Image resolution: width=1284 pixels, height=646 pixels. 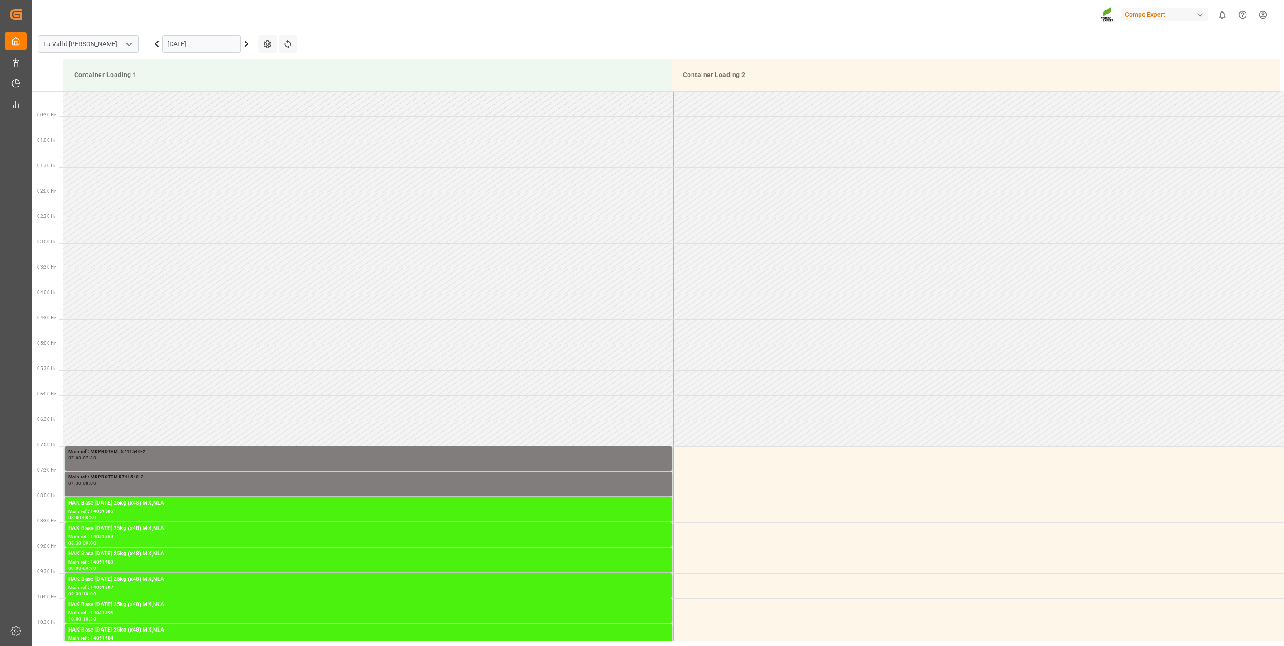 What do you see at coordinates (368, 588) in the screenshot?
I see `div: Main ref : 14051597` at bounding box center [368, 588].